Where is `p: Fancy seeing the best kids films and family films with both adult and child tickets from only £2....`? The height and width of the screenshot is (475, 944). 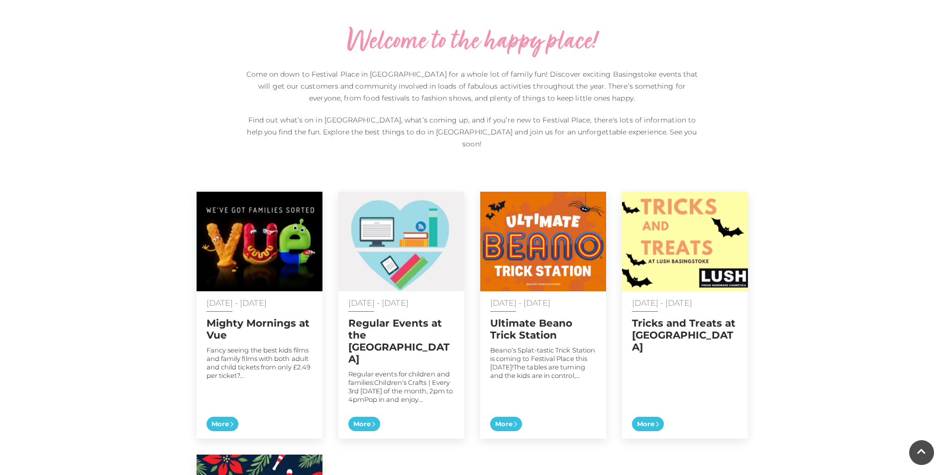
p: Fancy seeing the best kids films and family films with both adult and child tickets from only £2.... is located at coordinates (259, 363).